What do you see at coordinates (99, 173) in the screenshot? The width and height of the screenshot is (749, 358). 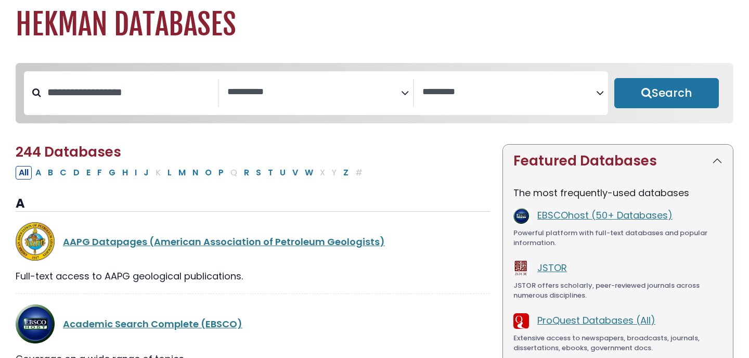 I see `button: Filter Results F` at bounding box center [99, 173].